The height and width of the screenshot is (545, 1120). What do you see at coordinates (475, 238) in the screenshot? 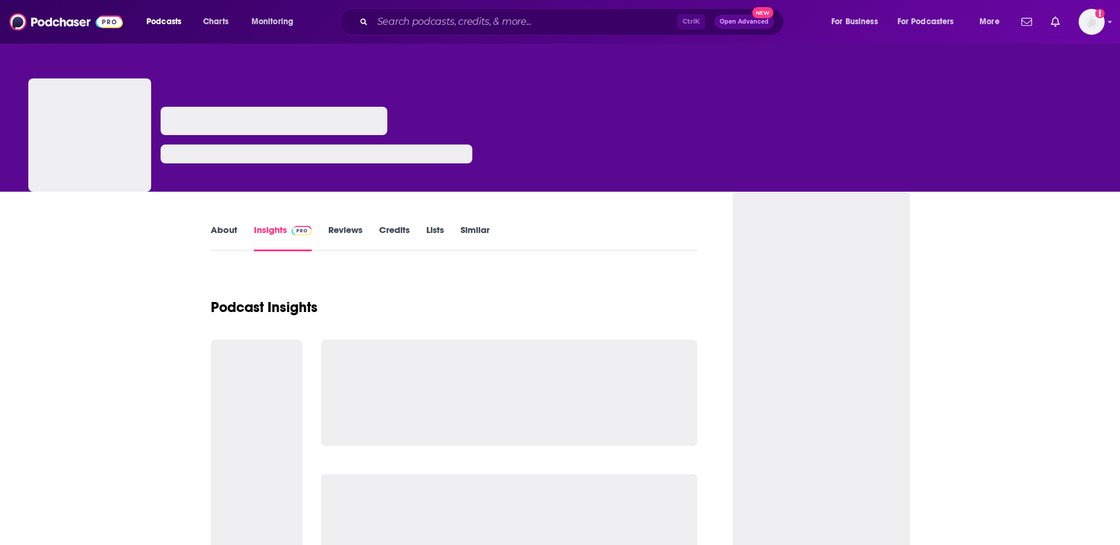
I see `a: Similar` at bounding box center [475, 238].